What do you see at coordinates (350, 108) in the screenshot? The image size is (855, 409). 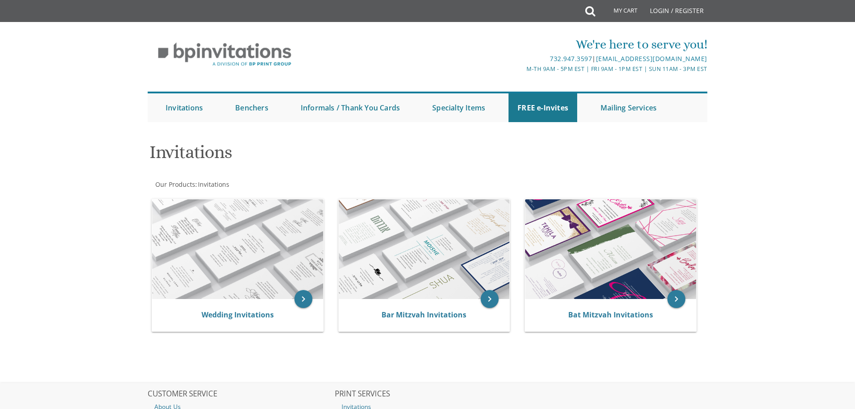 I see `a: Informals / Thank You Cards` at bounding box center [350, 108].